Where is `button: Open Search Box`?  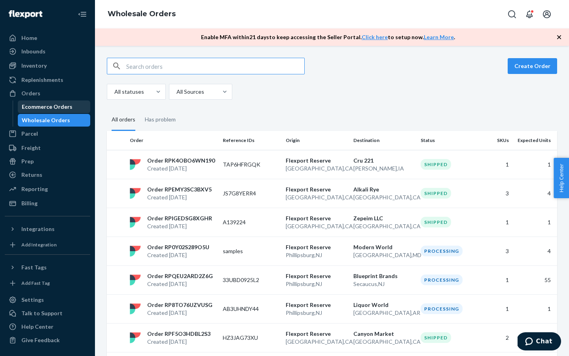
button: Open Search Box is located at coordinates (512, 14).